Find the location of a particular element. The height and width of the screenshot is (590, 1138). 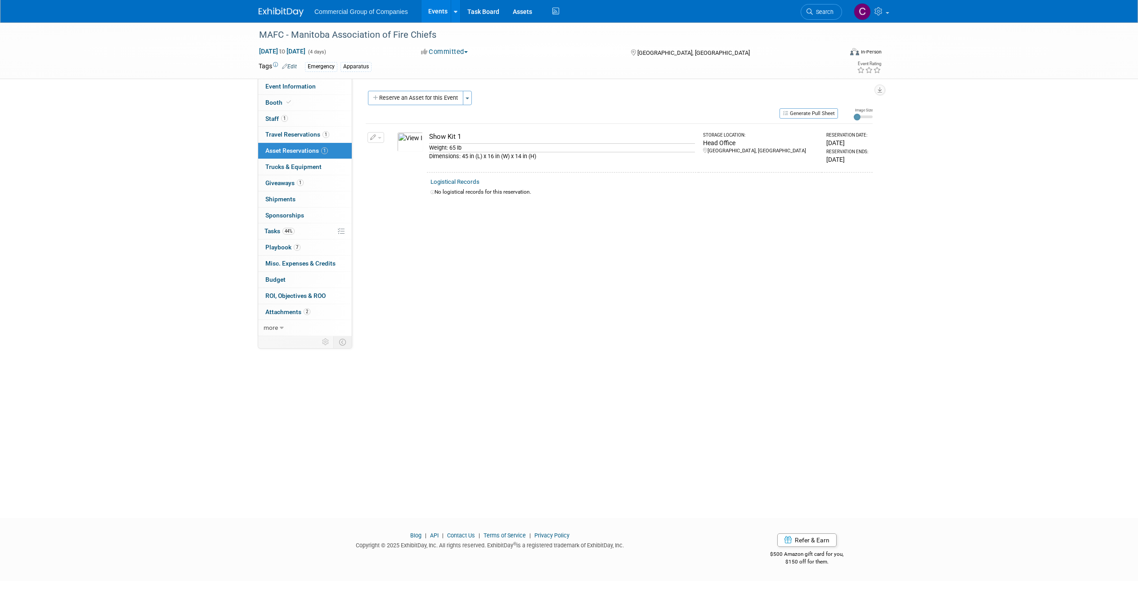

button: Reserve an Asset for this Event is located at coordinates (415, 98).